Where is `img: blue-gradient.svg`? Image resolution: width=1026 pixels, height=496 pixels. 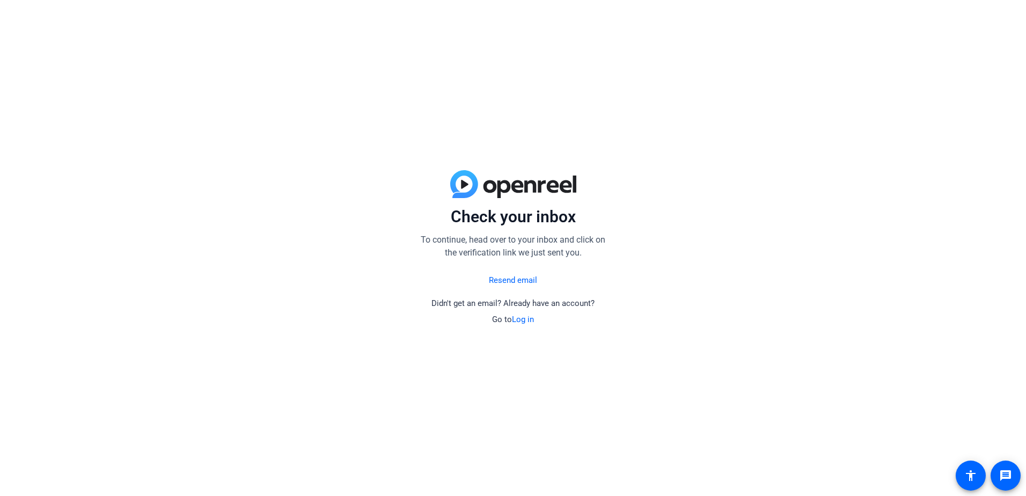
img: blue-gradient.svg is located at coordinates (513, 184).